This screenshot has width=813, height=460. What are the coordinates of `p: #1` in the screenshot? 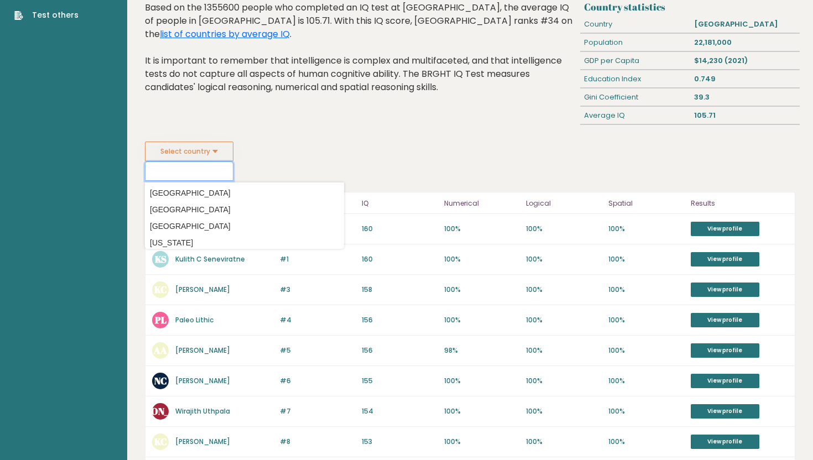 It's located at (317, 259).